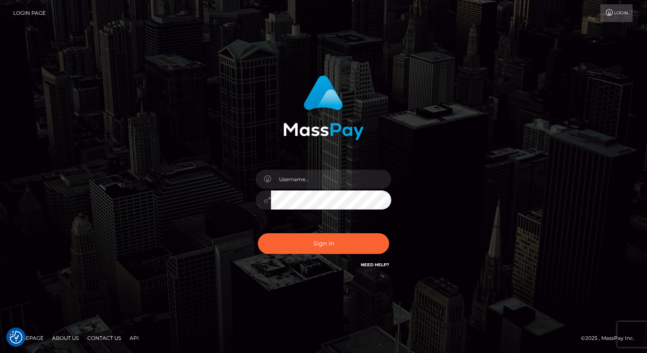 This screenshot has height=353, width=647. I want to click on button: Sign in, so click(323, 243).